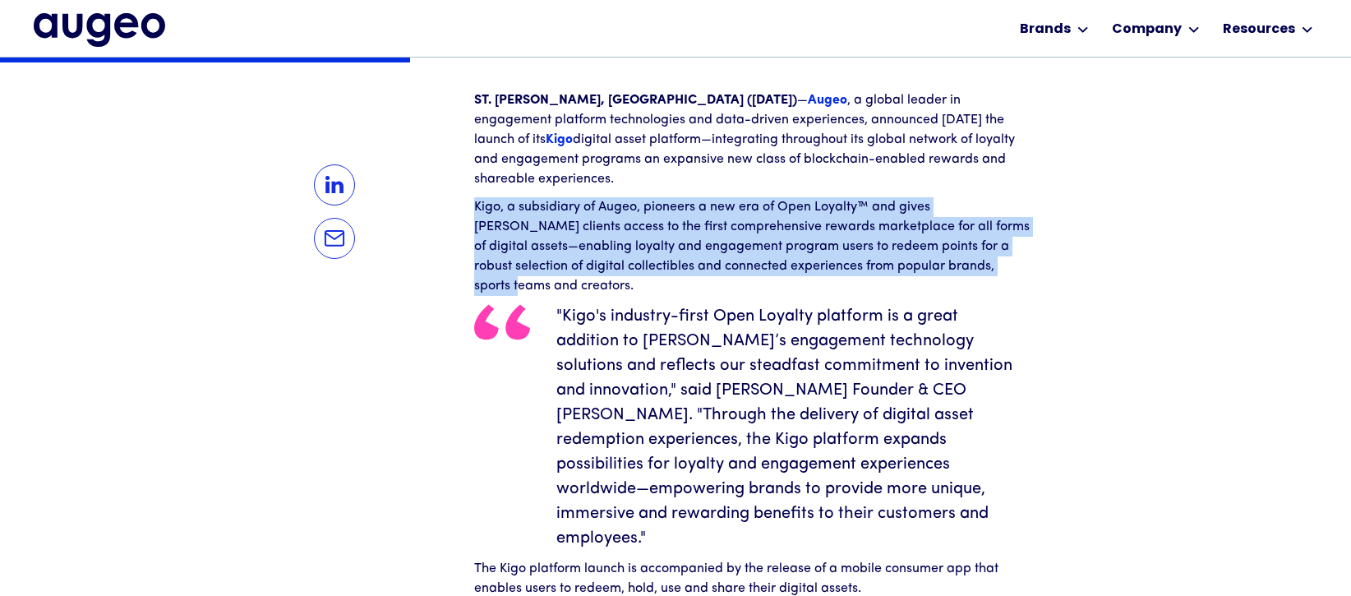  What do you see at coordinates (827, 100) in the screenshot?
I see `strong: Augeo` at bounding box center [827, 100].